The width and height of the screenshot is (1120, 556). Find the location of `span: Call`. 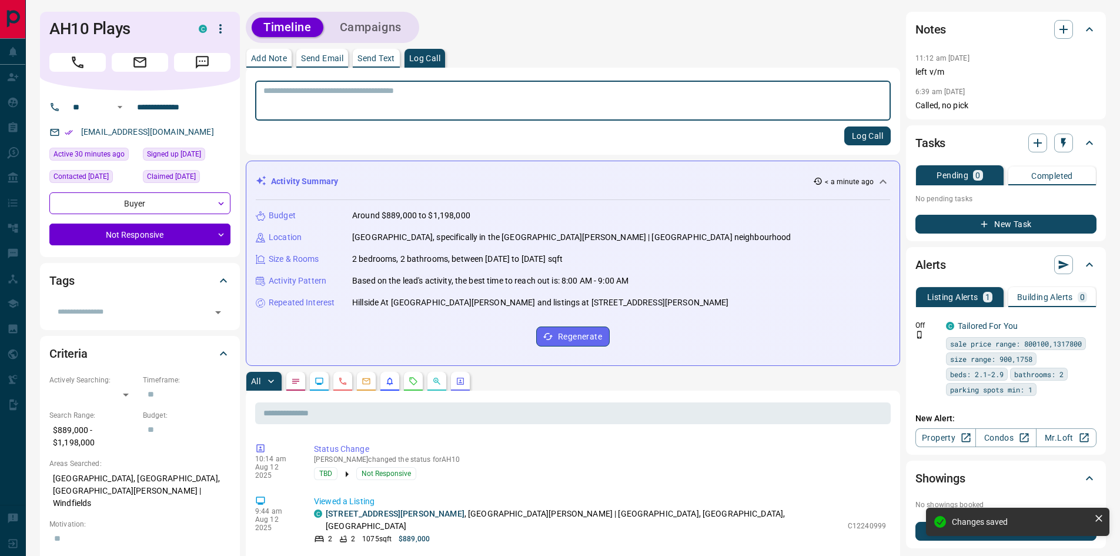

span: Call is located at coordinates (78, 62).